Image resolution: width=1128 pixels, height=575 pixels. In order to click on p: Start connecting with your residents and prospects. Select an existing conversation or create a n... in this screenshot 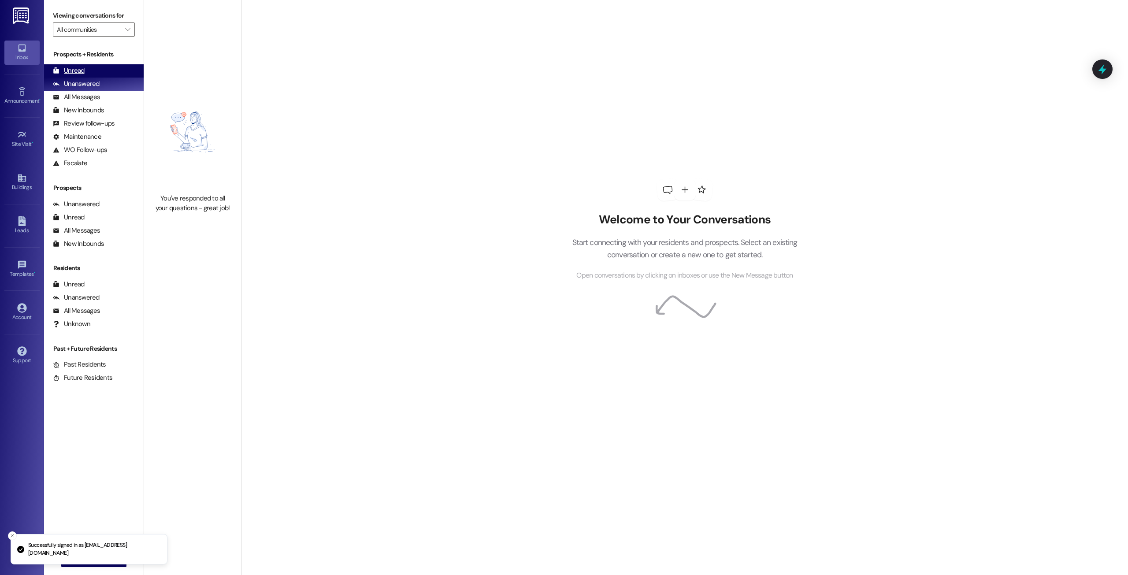, I will do `click(685, 249)`.